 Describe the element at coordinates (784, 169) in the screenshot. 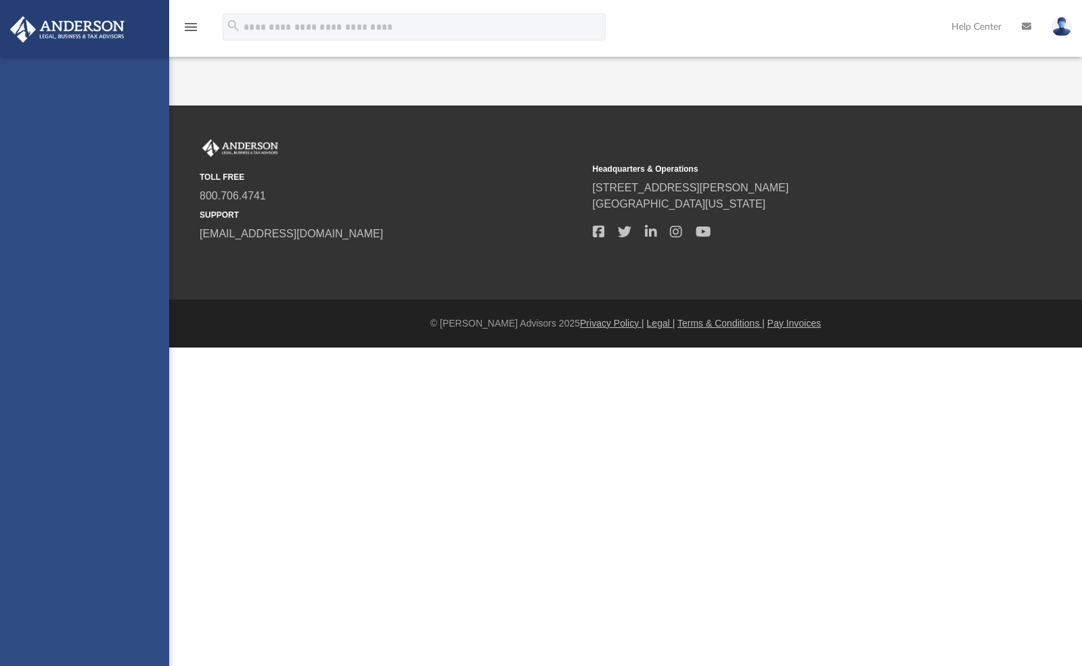

I see `small: Headquarters & Operations` at that location.